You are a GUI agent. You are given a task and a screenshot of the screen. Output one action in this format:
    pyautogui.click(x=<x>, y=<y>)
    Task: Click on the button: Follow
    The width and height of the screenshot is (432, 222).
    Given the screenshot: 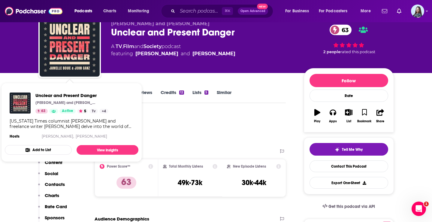 What is the action you would take?
    pyautogui.click(x=349, y=80)
    